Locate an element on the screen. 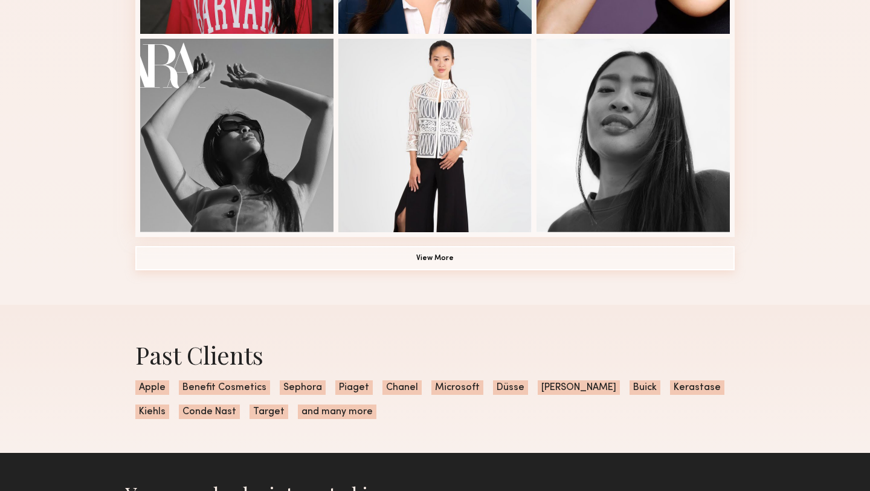  span: Target is located at coordinates (269, 411).